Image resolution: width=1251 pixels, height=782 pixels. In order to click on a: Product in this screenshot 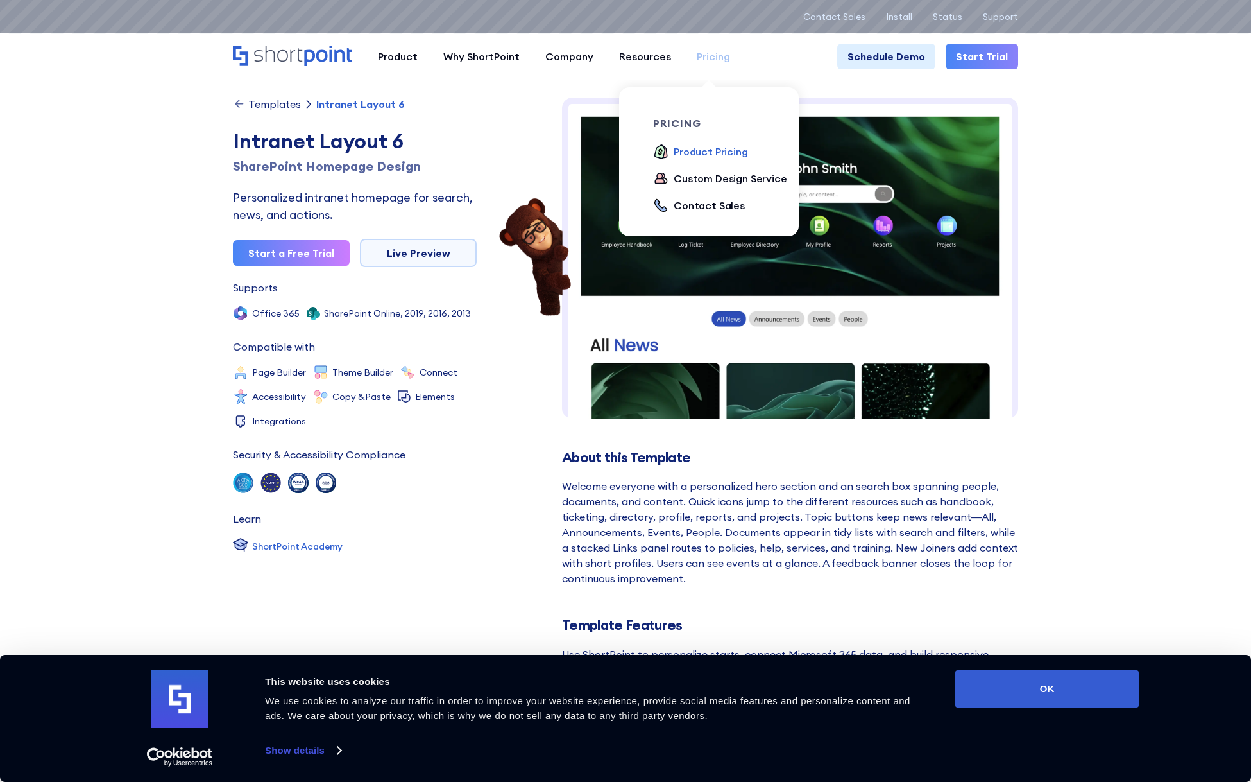, I will do `click(398, 56)`.